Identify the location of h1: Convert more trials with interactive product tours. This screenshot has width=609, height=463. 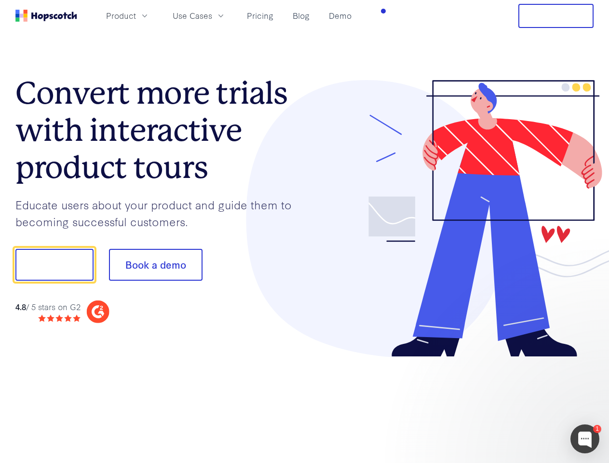
(160, 130).